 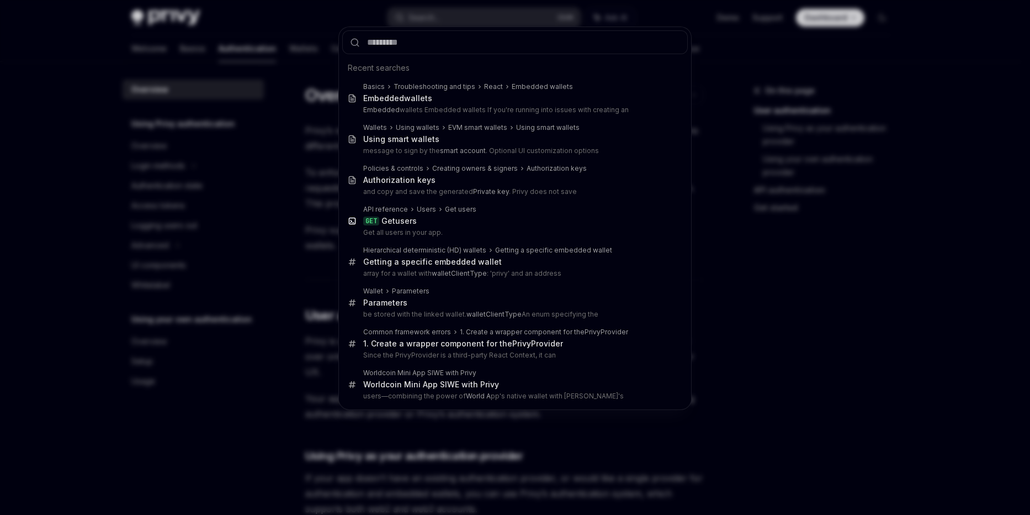 What do you see at coordinates (426, 209) in the screenshot?
I see `div: Users` at bounding box center [426, 209].